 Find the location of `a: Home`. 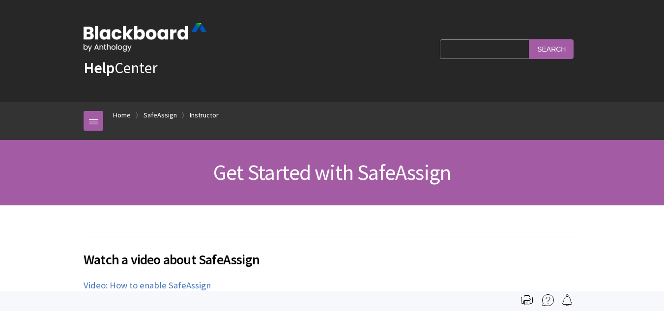

a: Home is located at coordinates (122, 115).